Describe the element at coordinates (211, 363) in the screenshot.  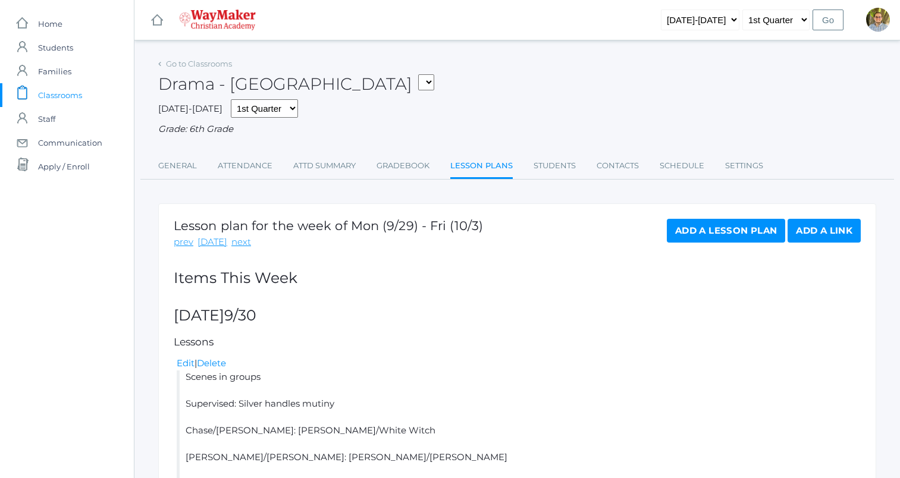
I see `a: Delete` at that location.